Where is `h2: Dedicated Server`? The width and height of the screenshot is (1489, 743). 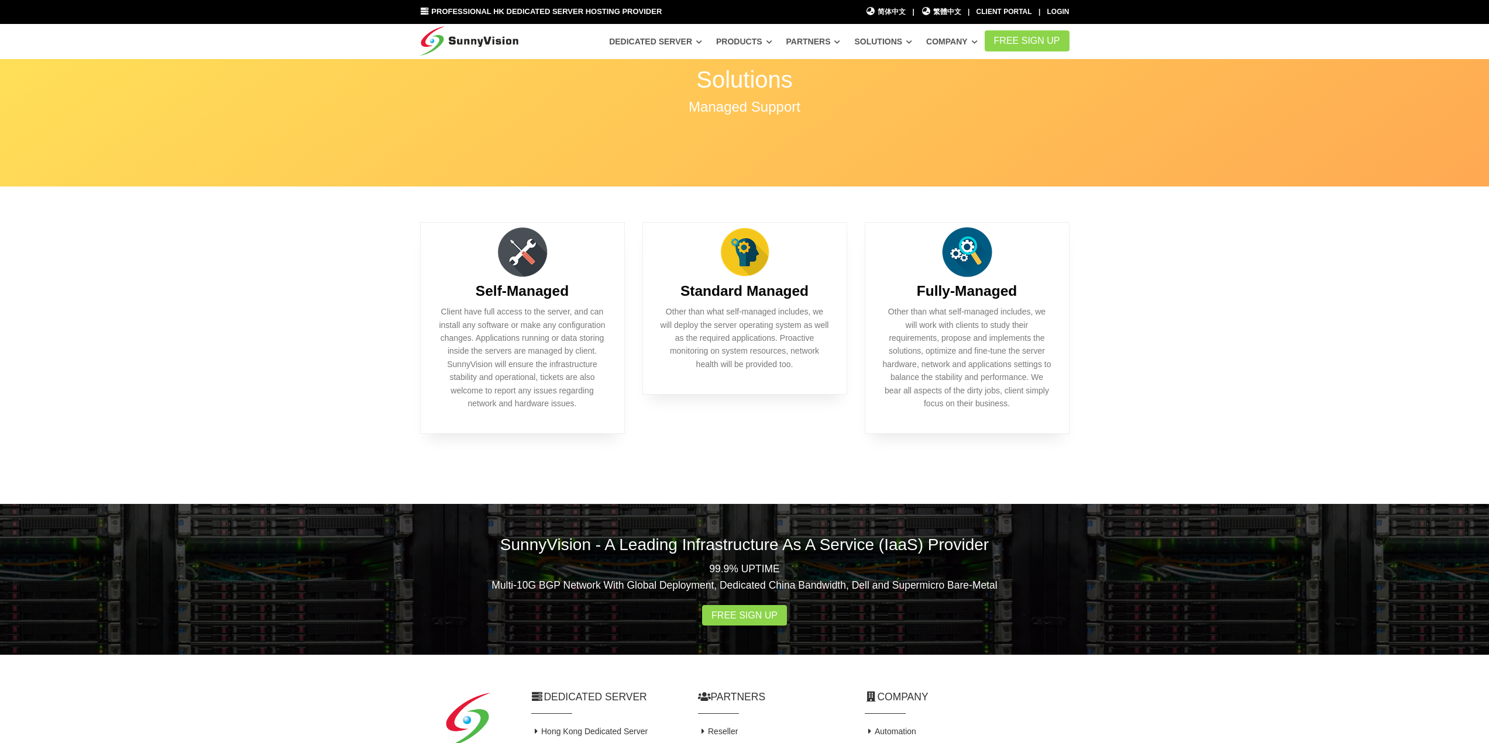 h2: Dedicated Server is located at coordinates (605, 697).